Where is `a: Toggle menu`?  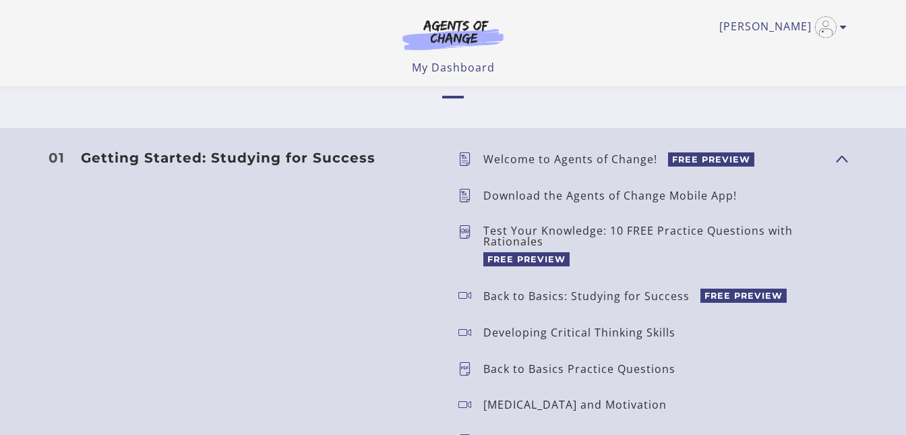 a: Toggle menu is located at coordinates (779, 27).